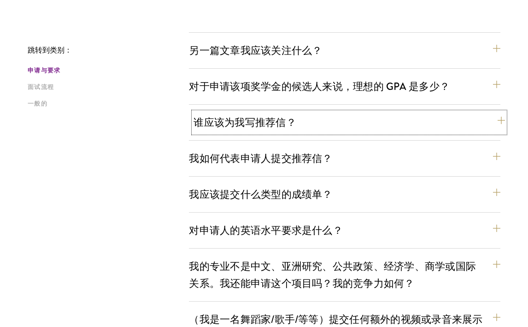  Describe the element at coordinates (41, 87) in the screenshot. I see `font: 面试流程` at that location.